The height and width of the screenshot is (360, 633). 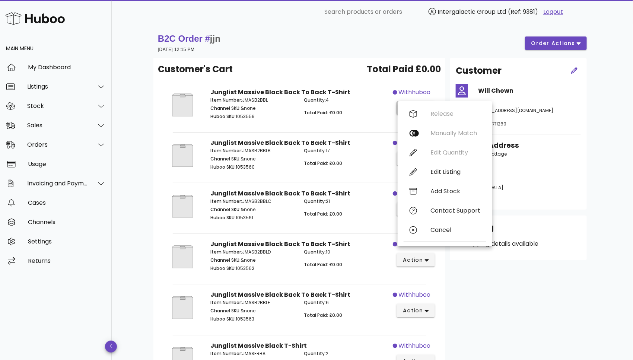 What do you see at coordinates (252, 252) in the screenshot?
I see `p: JMASB2BBLD` at bounding box center [252, 252].